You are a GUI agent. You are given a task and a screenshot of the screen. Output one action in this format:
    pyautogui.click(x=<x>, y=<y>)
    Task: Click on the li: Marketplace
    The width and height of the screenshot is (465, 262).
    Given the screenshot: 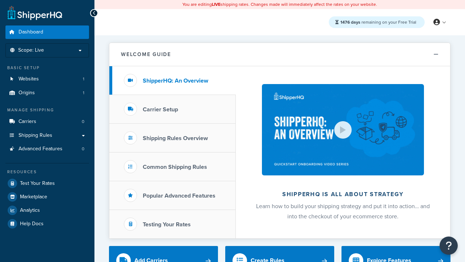 What is the action you would take?
    pyautogui.click(x=47, y=197)
    